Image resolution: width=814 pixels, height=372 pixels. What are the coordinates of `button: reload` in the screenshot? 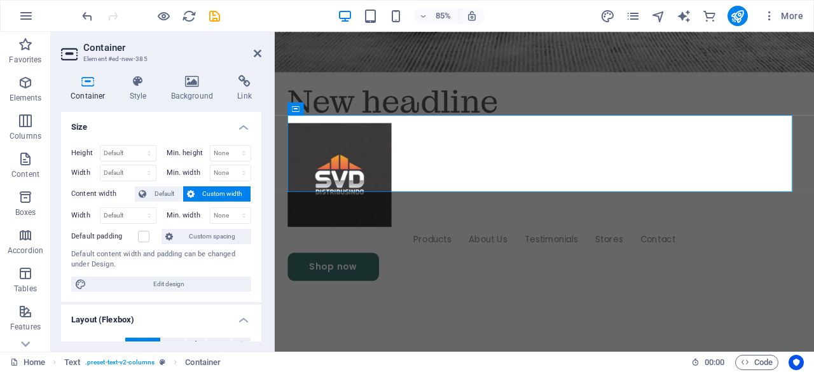 It's located at (189, 16).